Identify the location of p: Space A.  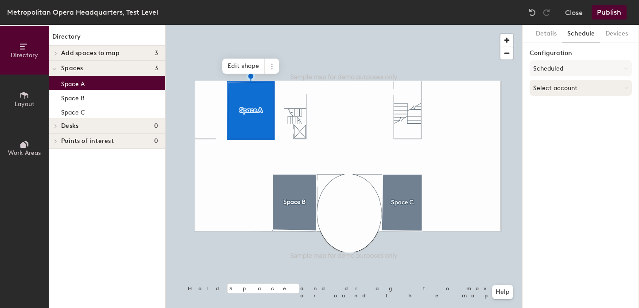
(73, 82).